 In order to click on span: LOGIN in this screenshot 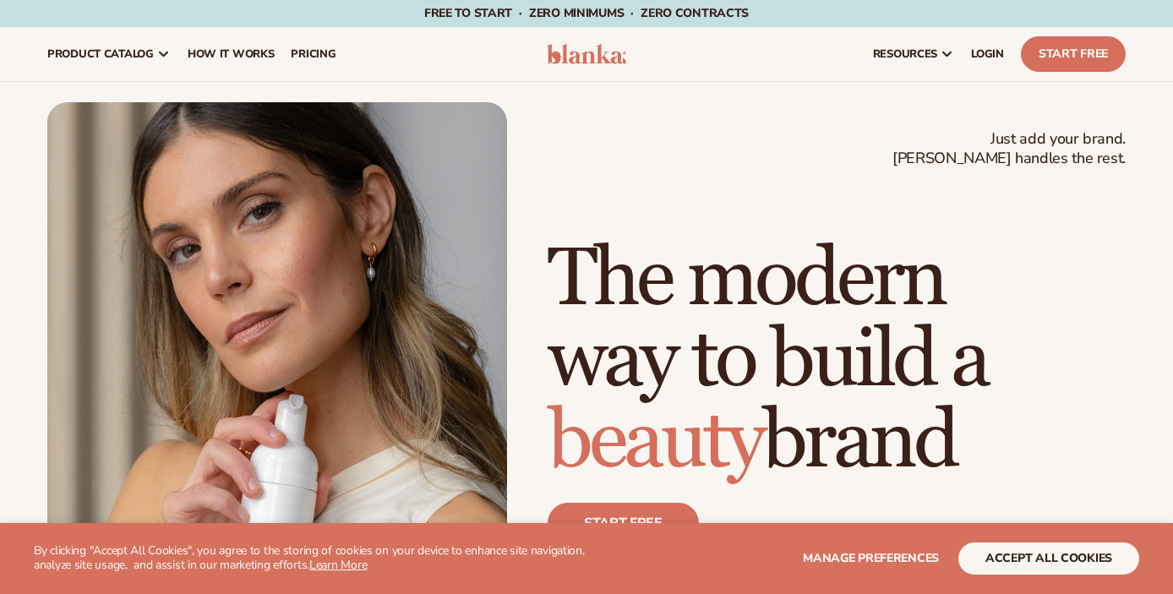, I will do `click(987, 54)`.